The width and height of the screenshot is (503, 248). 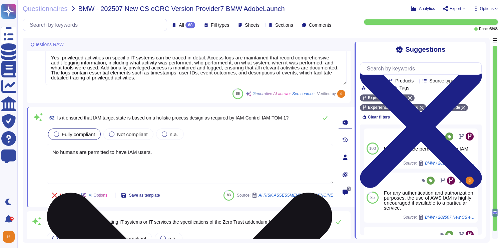 I want to click on span: Not compliant, so click(x=132, y=134).